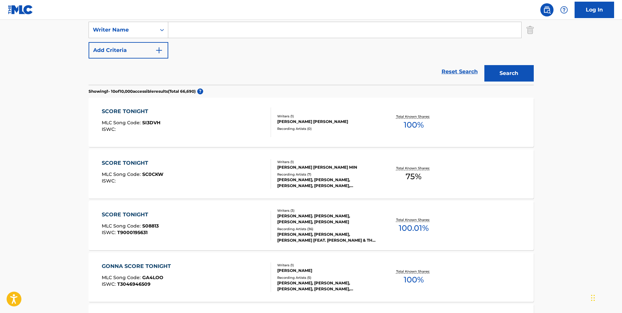 The width and height of the screenshot is (622, 313). What do you see at coordinates (413, 177) in the screenshot?
I see `span: 75 %` at bounding box center [413, 177].